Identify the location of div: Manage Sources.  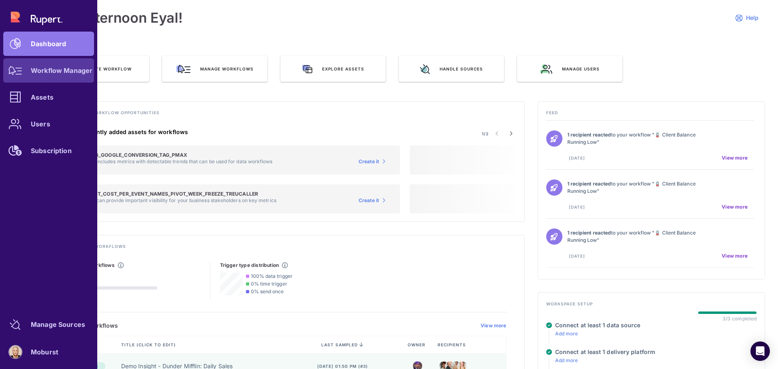
(58, 324).